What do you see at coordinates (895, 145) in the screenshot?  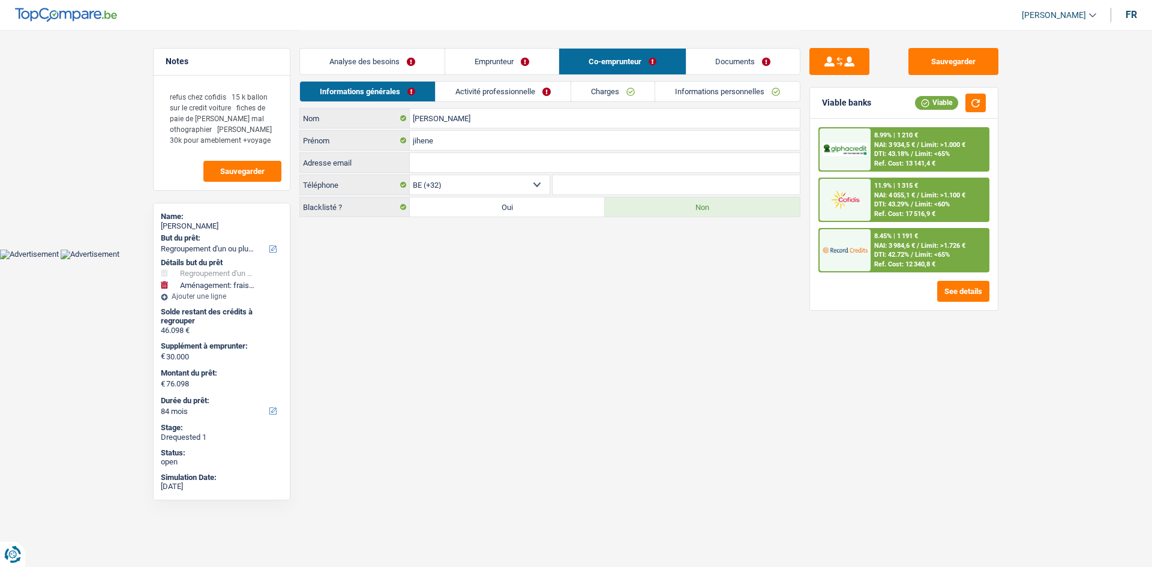 I see `span: NAI: 3 934,5 €` at bounding box center [895, 145].